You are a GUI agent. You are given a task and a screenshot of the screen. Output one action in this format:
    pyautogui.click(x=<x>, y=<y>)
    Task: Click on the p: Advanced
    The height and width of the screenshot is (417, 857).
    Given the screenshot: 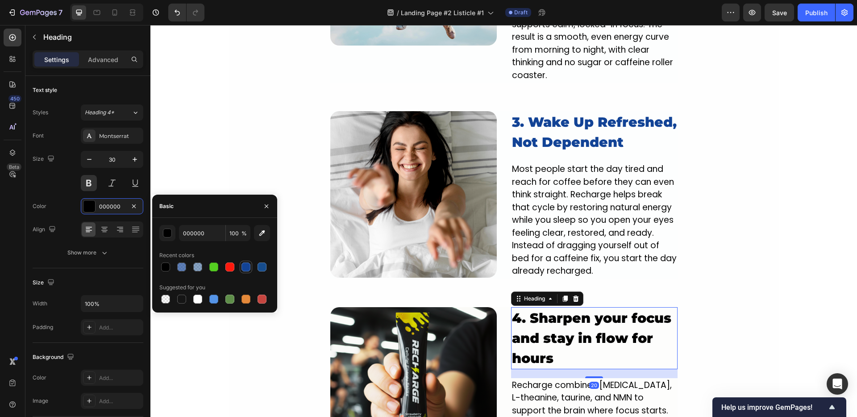 What is the action you would take?
    pyautogui.click(x=103, y=59)
    